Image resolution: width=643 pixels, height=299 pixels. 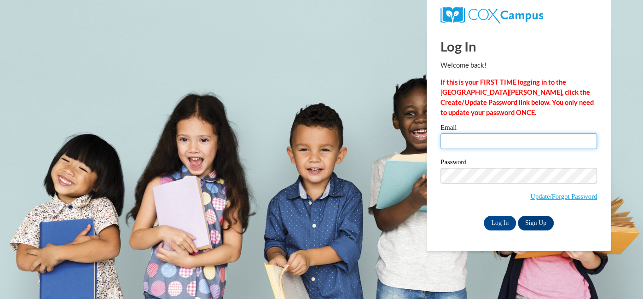 I want to click on label: Email, so click(x=519, y=129).